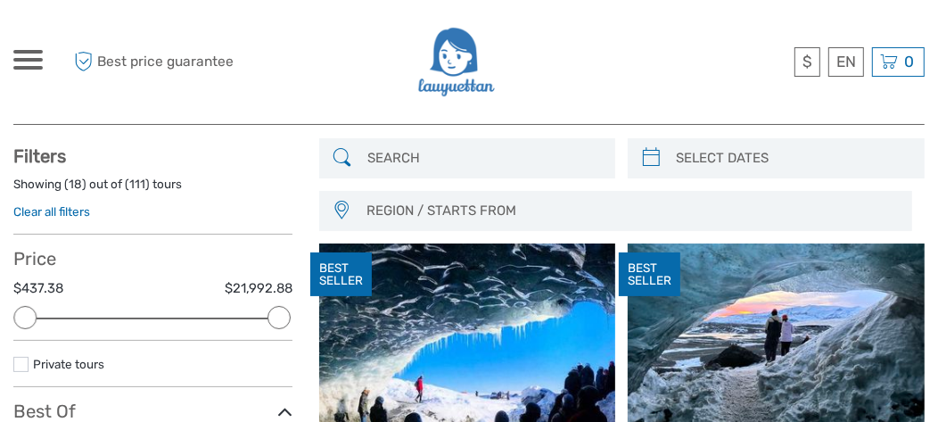 This screenshot has width=938, height=422. What do you see at coordinates (52, 211) in the screenshot?
I see `a: Clear all filters` at bounding box center [52, 211].